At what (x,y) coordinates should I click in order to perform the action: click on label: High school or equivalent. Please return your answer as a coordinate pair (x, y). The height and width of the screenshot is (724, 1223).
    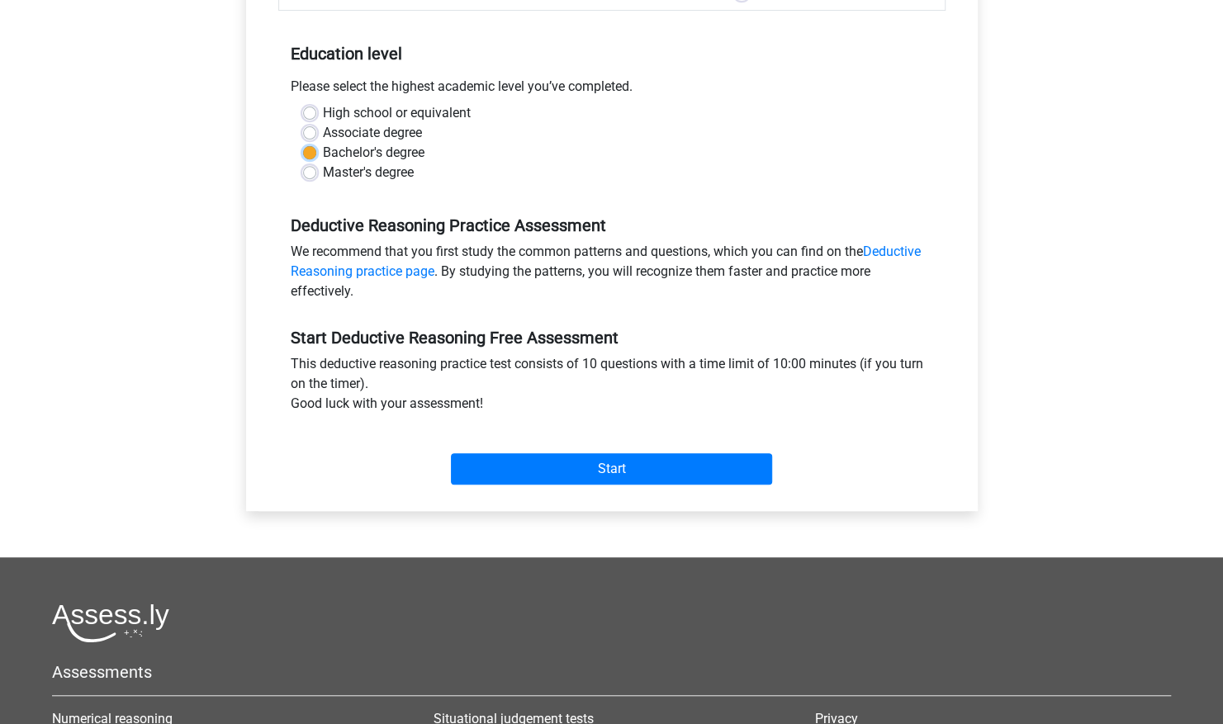
    Looking at the image, I should click on (396, 113).